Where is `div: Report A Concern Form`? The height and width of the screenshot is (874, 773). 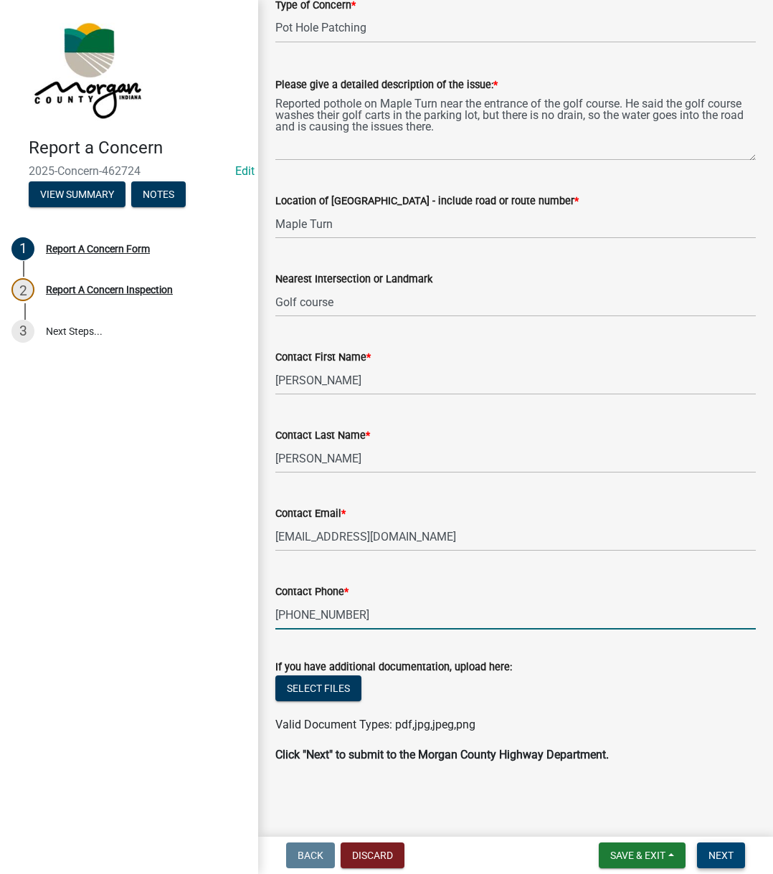 div: Report A Concern Form is located at coordinates (98, 249).